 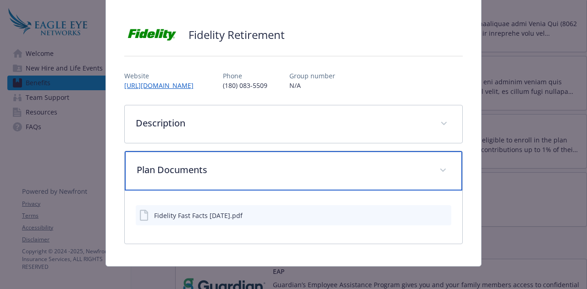 I want to click on div: Description, so click(x=293, y=124).